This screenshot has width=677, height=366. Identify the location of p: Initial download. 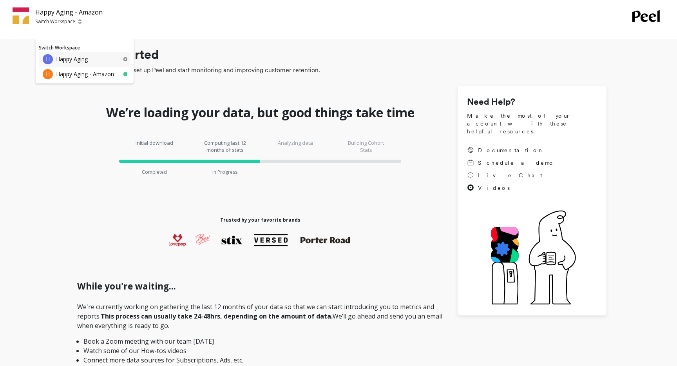
(154, 146).